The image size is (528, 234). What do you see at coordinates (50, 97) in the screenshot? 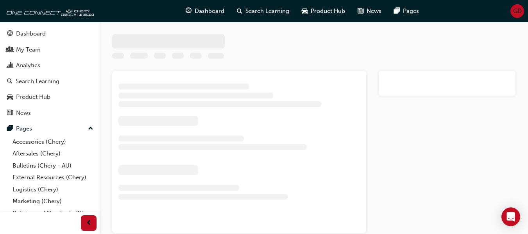
I see `a: Product Hub` at bounding box center [50, 97].